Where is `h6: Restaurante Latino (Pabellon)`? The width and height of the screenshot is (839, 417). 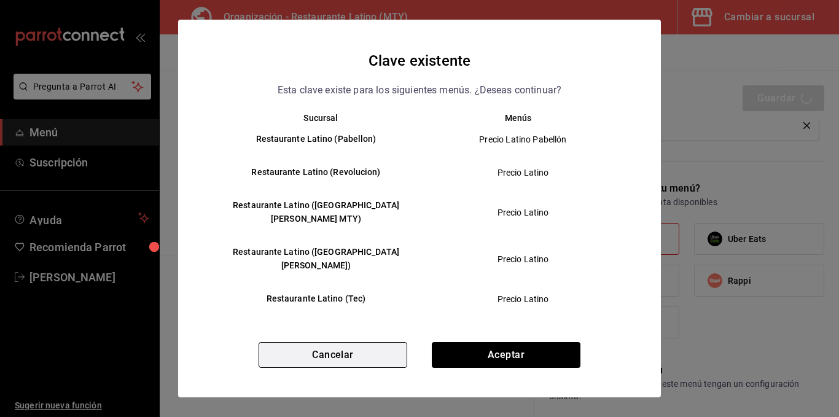 h6: Restaurante Latino (Pabellon) is located at coordinates (316, 139).